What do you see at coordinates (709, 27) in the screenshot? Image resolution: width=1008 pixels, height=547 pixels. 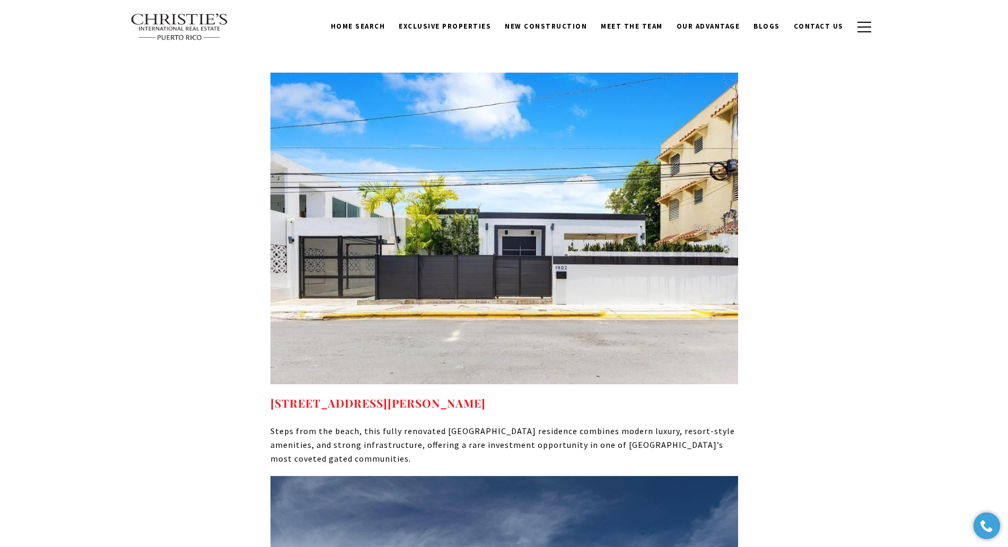 I see `a: Our Advantage` at bounding box center [709, 27].